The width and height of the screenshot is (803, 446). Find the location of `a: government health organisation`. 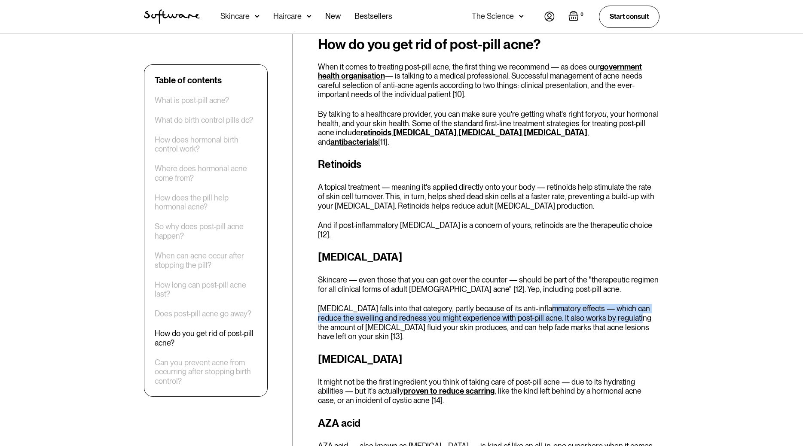

a: government health organisation is located at coordinates (480, 71).